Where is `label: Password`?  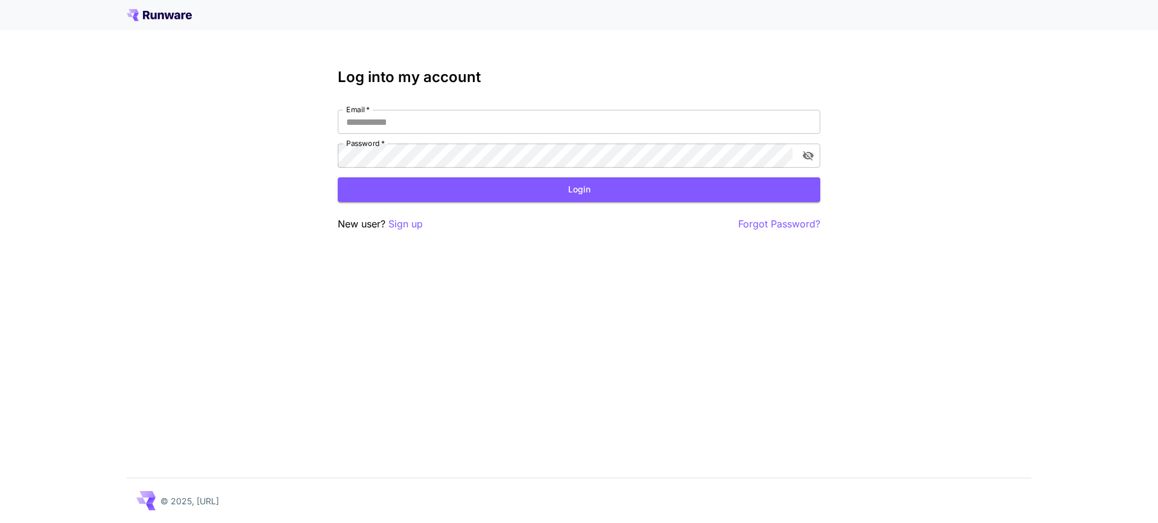 label: Password is located at coordinates (366, 143).